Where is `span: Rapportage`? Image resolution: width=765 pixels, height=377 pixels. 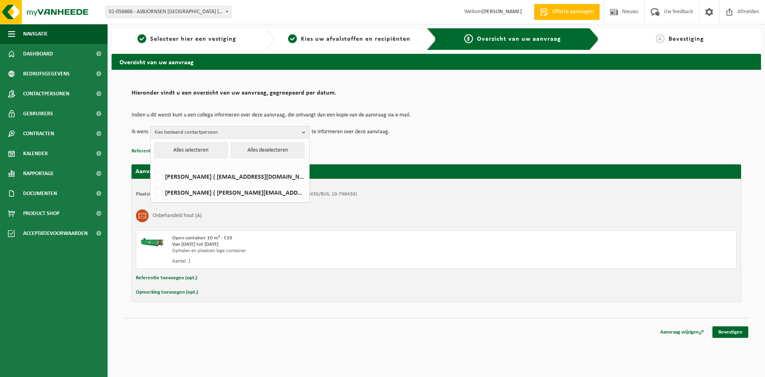 span: Rapportage is located at coordinates (38, 173).